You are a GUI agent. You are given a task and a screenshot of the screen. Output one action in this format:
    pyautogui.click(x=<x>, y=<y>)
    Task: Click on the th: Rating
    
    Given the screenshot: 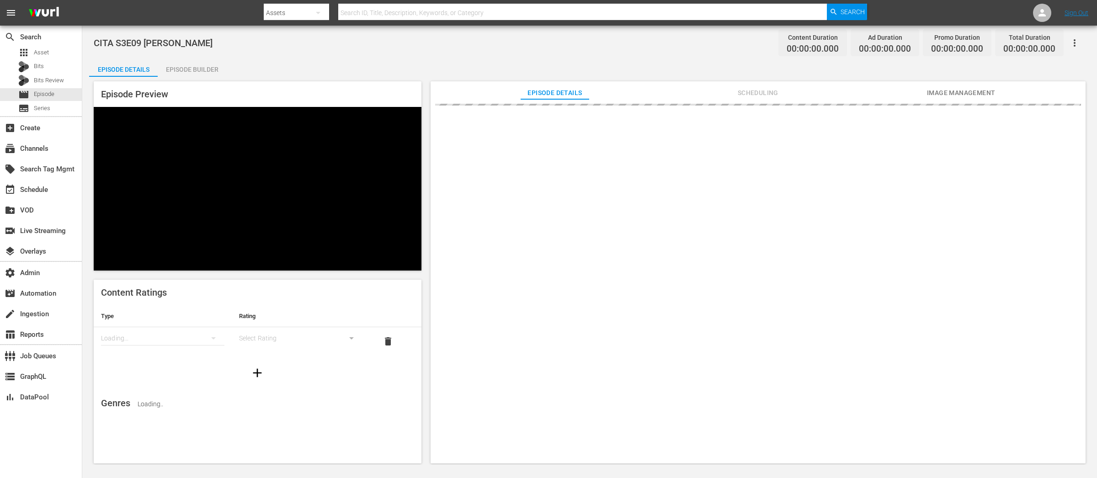 What is the action you would take?
    pyautogui.click(x=301, y=316)
    